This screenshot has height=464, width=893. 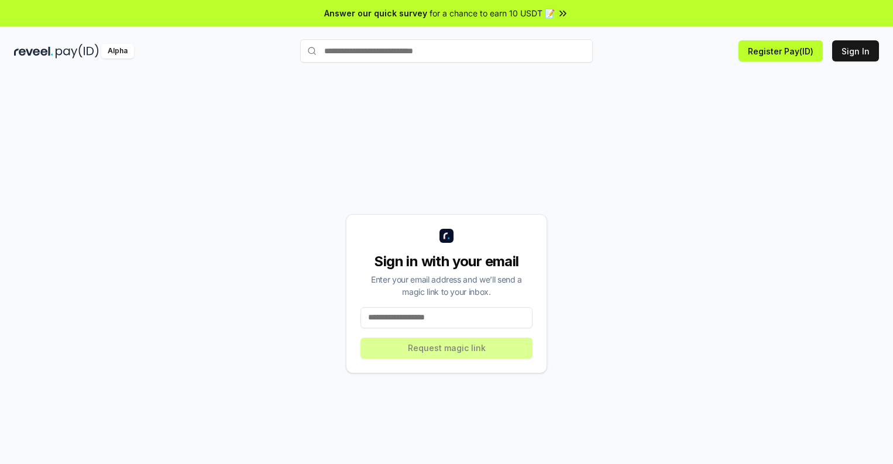 What do you see at coordinates (492, 13) in the screenshot?
I see `span: for a chance to earn 10 USDT 📝` at bounding box center [492, 13].